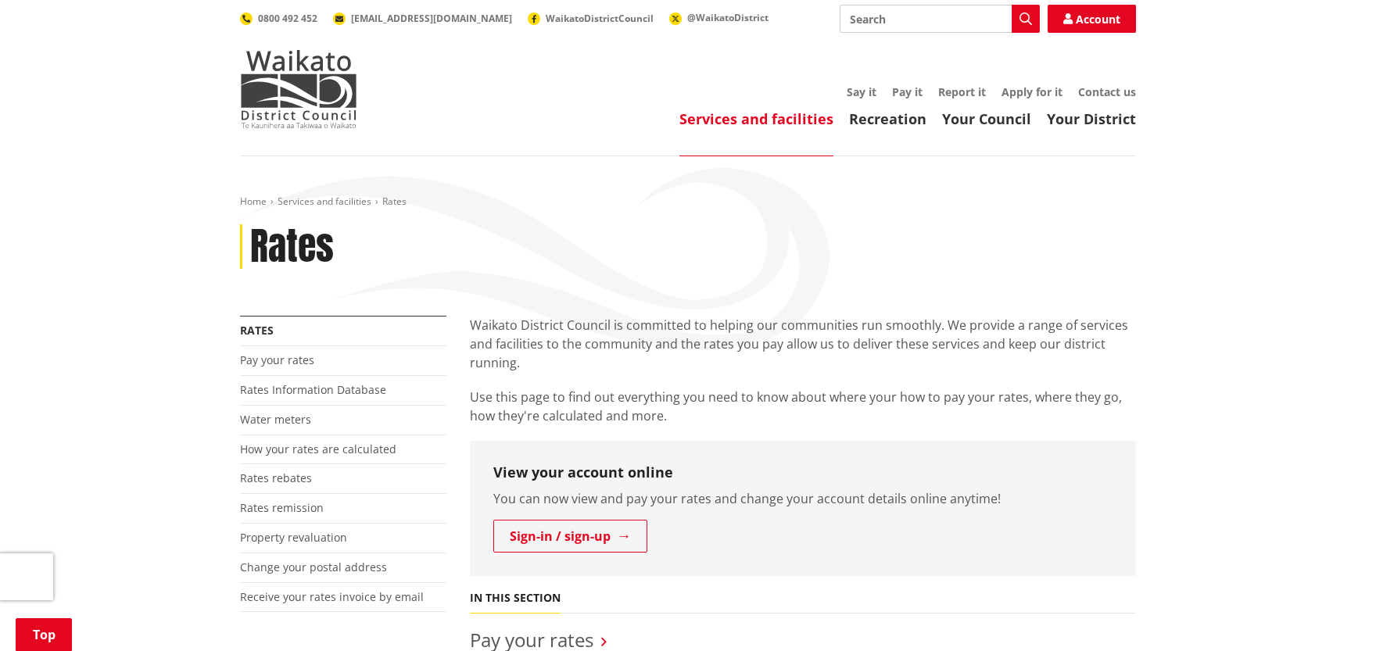  What do you see at coordinates (1091, 19) in the screenshot?
I see `a: Account` at bounding box center [1091, 19].